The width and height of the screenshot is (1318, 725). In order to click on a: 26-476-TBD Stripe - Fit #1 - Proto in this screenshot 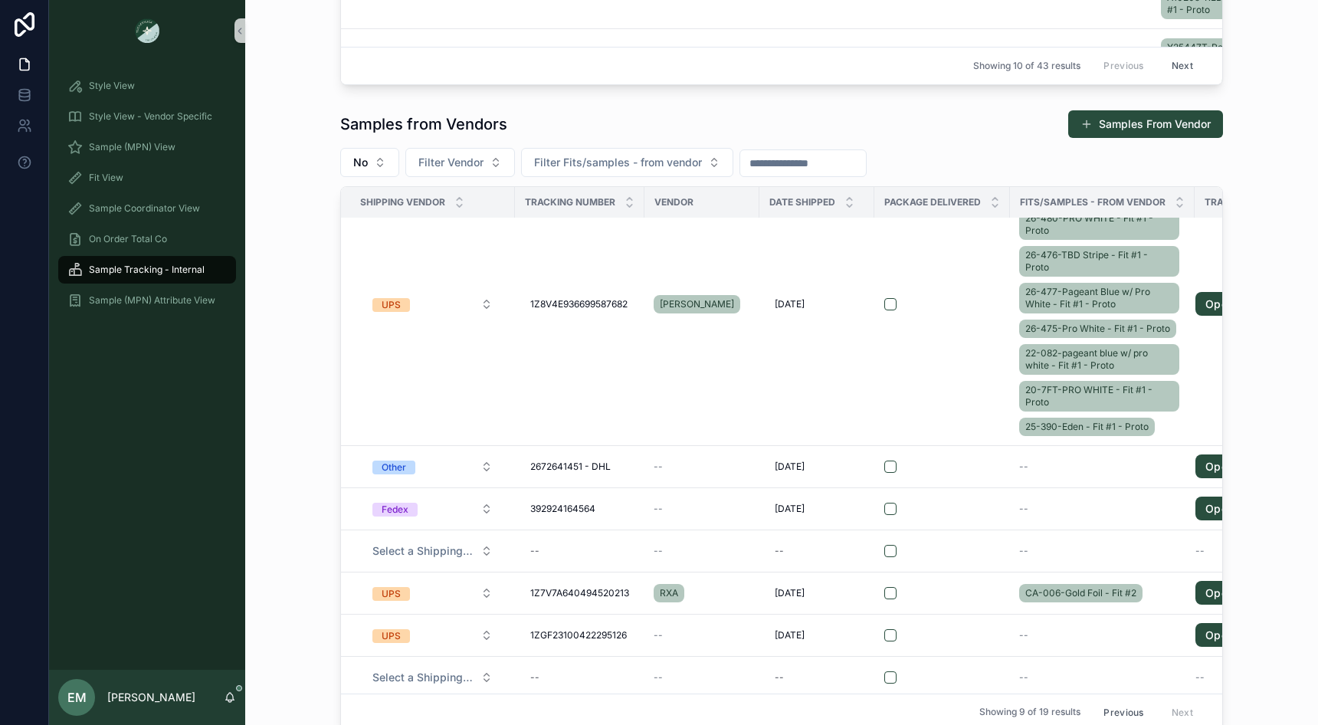, I will do `click(1099, 261)`.